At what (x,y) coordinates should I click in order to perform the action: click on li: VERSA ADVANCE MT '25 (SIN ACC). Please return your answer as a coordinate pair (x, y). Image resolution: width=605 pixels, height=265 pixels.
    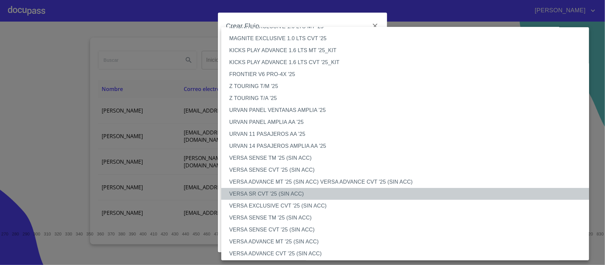
    Looking at the image, I should click on (408, 242).